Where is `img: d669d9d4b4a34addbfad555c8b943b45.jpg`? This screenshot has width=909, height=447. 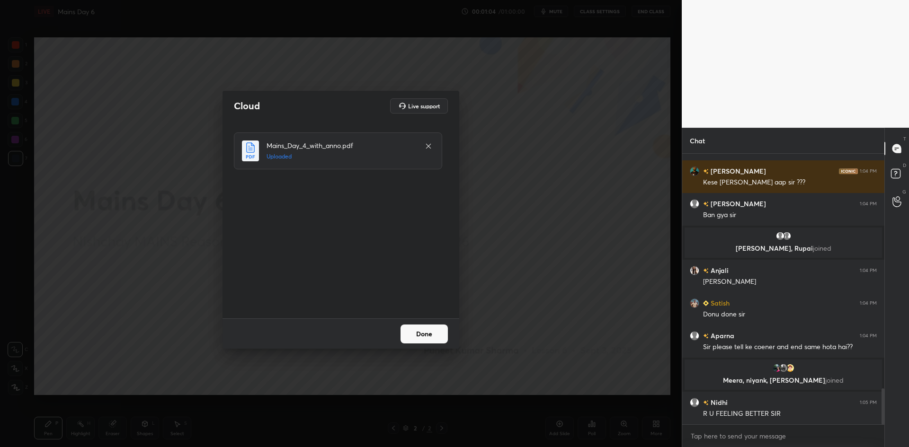 img: d669d9d4b4a34addbfad555c8b943b45.jpg is located at coordinates (694, 303).